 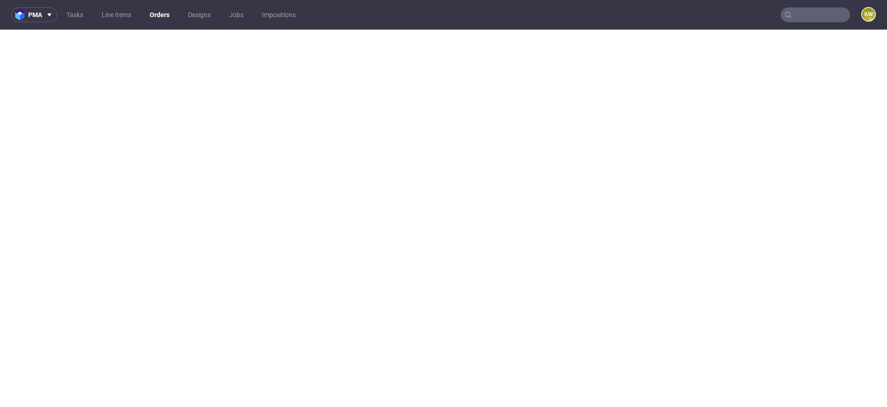 What do you see at coordinates (236, 15) in the screenshot?
I see `a: Jobs` at bounding box center [236, 15].